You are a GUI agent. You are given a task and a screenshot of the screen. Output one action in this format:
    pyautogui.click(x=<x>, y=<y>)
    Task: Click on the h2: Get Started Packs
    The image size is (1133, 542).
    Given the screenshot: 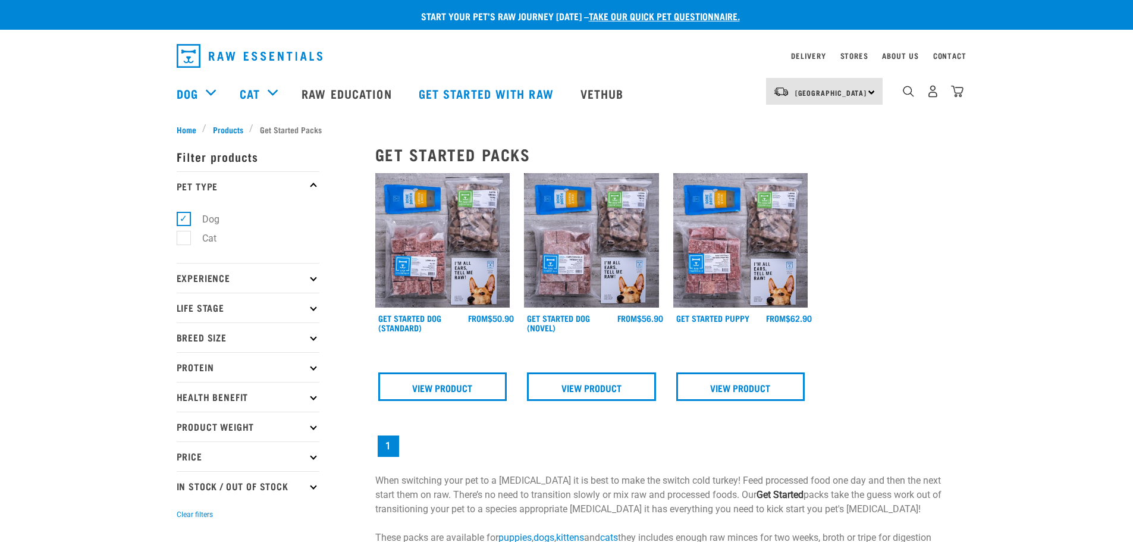 What is the action you would take?
    pyautogui.click(x=666, y=154)
    